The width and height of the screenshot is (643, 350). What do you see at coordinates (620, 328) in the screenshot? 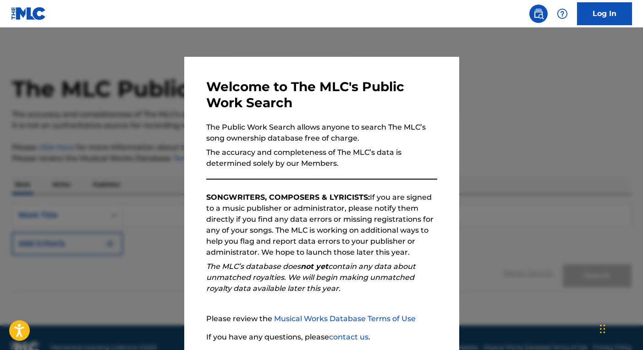
I see `div: Chat Widget` at bounding box center [620, 328].